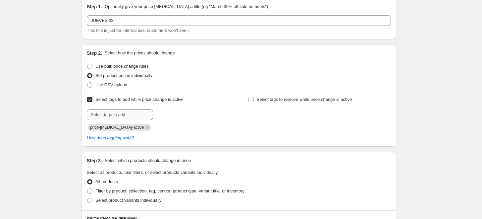  I want to click on h2: Step 1., so click(94, 7).